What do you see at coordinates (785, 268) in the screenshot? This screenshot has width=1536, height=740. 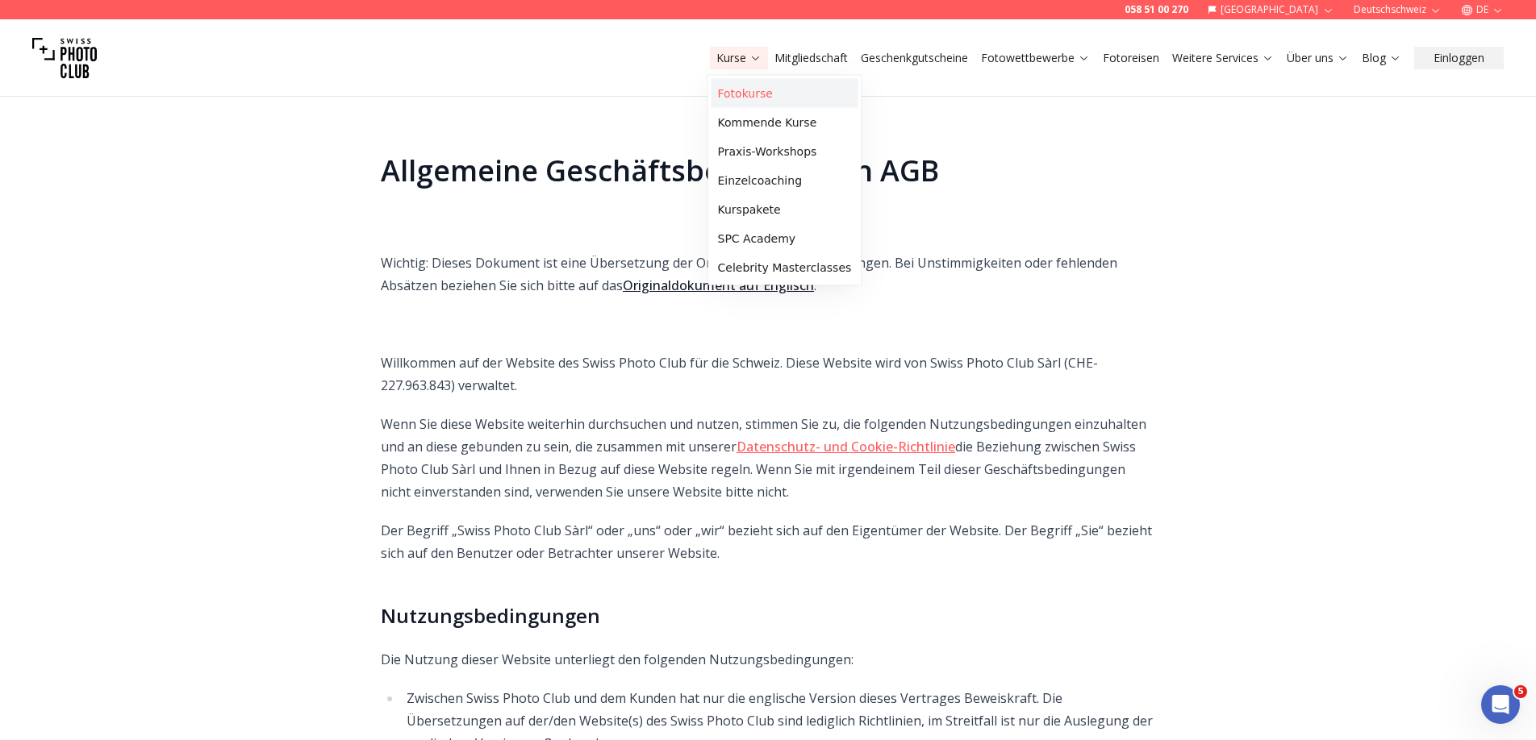 I see `a: Celebrity Masterclasses` at bounding box center [785, 268].